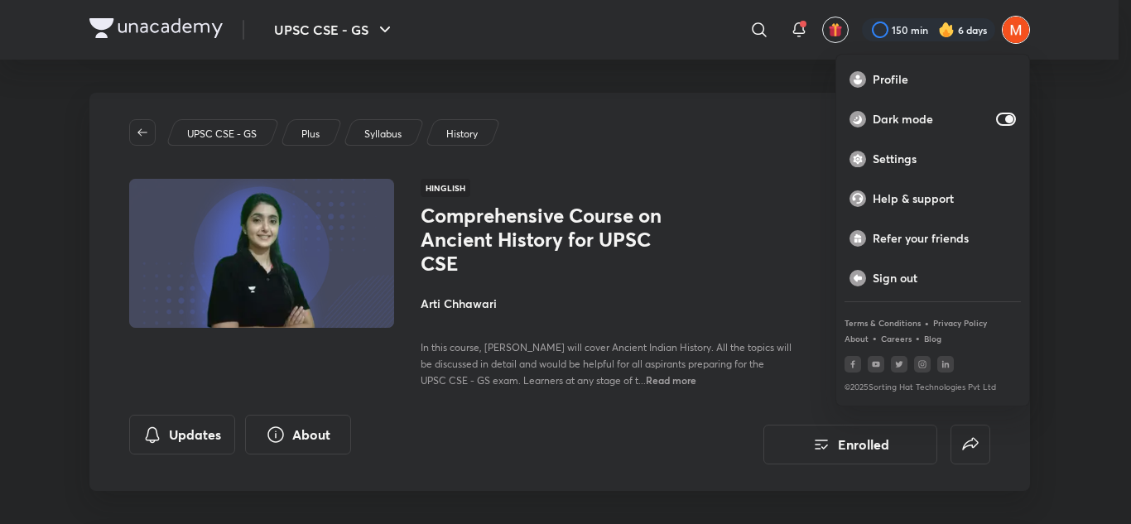 The image size is (1131, 524). Describe the element at coordinates (944, 79) in the screenshot. I see `p: Profile` at that location.